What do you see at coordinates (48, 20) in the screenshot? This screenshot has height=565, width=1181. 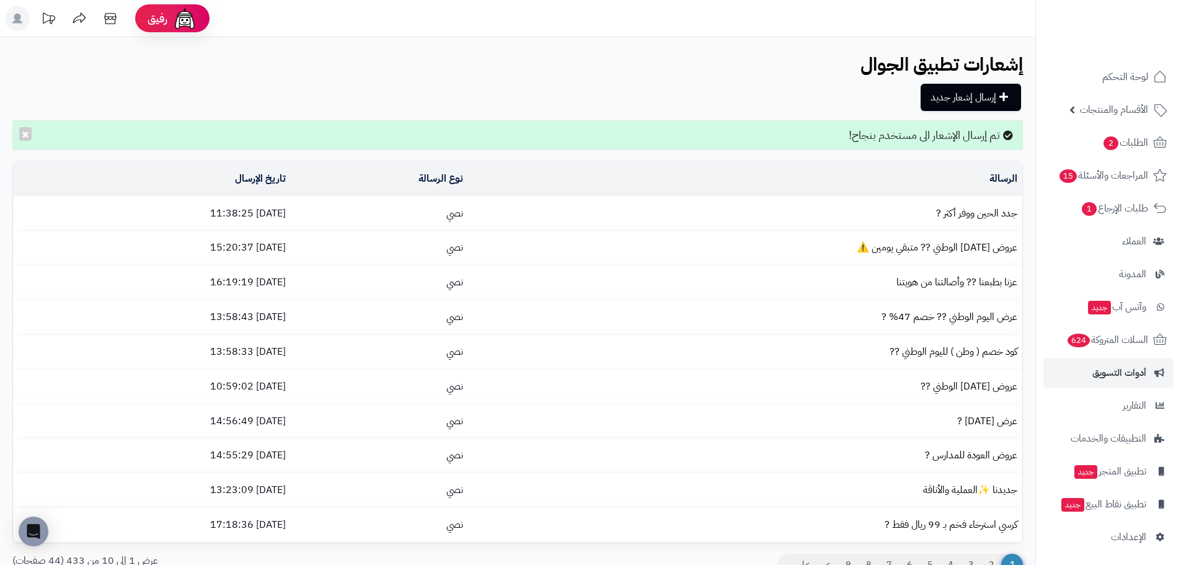 I see `a: تحديثات المنصة` at bounding box center [48, 20].